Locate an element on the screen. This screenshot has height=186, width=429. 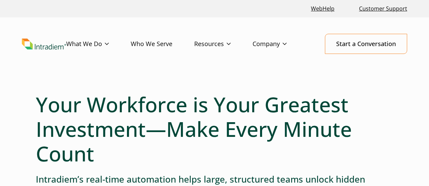
a: Who We Serve is located at coordinates (162, 44).